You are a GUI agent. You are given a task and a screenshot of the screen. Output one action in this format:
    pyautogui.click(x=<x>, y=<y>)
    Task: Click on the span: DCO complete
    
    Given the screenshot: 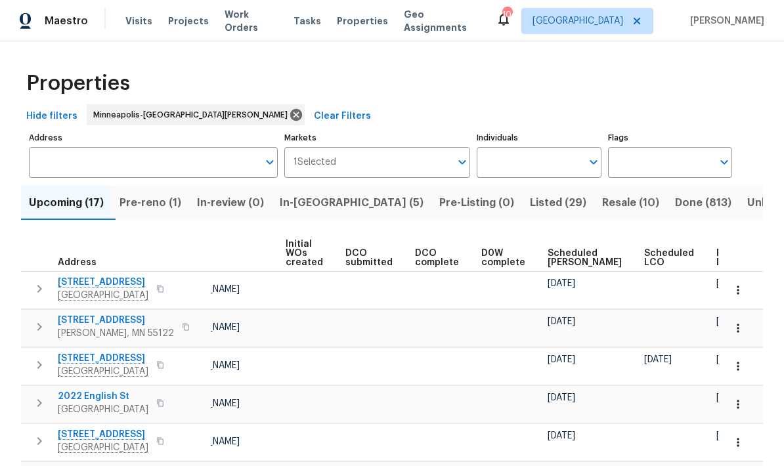 What is the action you would take?
    pyautogui.click(x=437, y=258)
    